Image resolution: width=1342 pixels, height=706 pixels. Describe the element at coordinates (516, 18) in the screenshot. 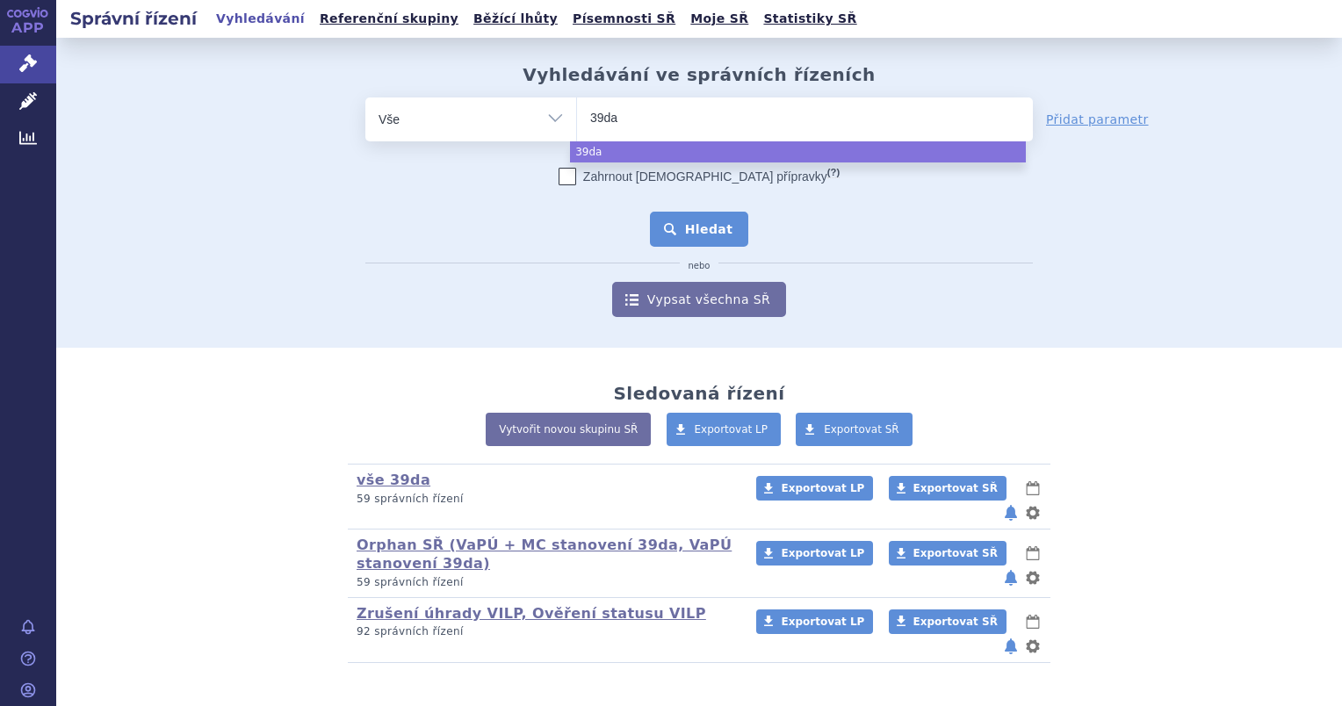

I see `a: Běžící lhůty` at that location.